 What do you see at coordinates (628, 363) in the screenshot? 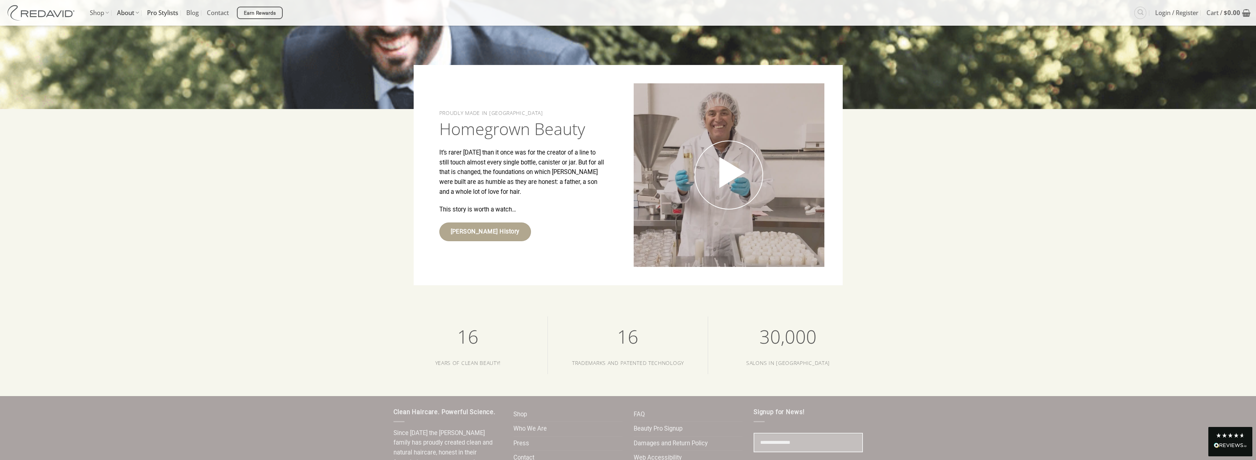
I see `h6: trademarks and patented technology` at bounding box center [628, 363].